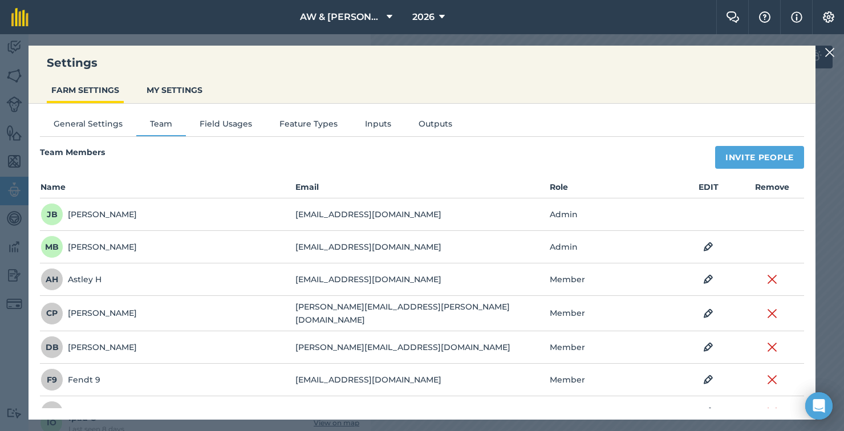  Describe the element at coordinates (52, 380) in the screenshot. I see `span: F9` at that location.